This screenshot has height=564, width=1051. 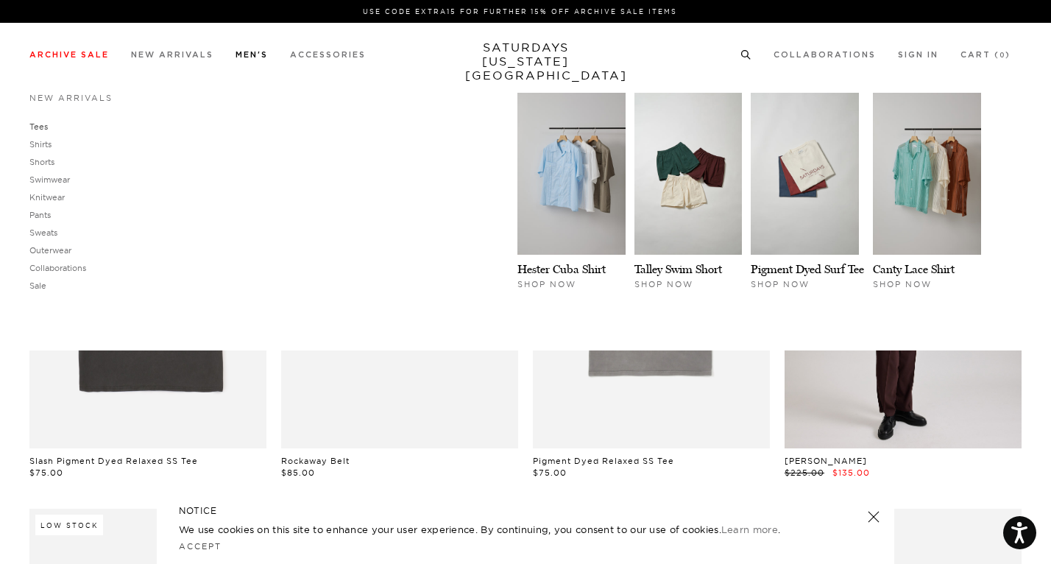 I want to click on a: Slash Pigment Dyed Relaxed SS Tee, so click(x=113, y=461).